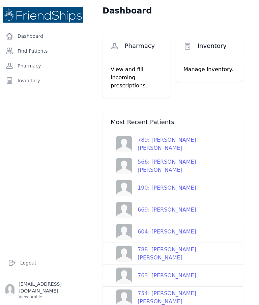 The height and width of the screenshot is (305, 259). I want to click on a: Find Patients, so click(43, 51).